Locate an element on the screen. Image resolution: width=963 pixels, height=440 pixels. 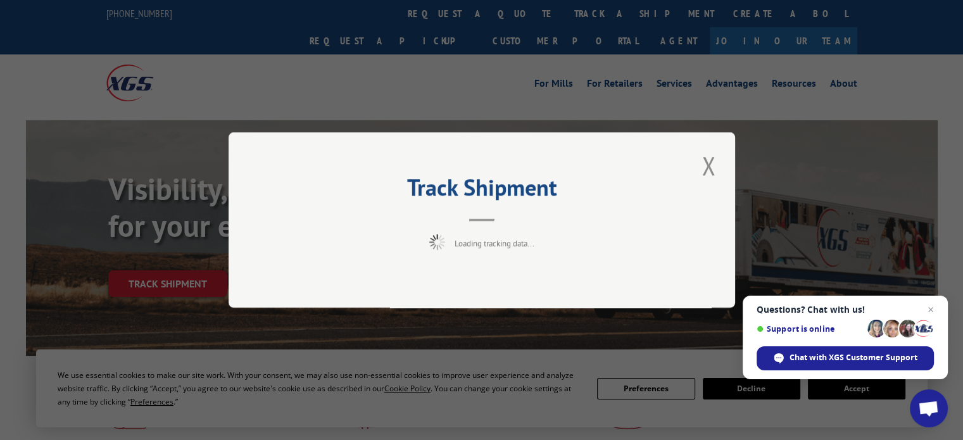
button: Close modal is located at coordinates (709, 165).